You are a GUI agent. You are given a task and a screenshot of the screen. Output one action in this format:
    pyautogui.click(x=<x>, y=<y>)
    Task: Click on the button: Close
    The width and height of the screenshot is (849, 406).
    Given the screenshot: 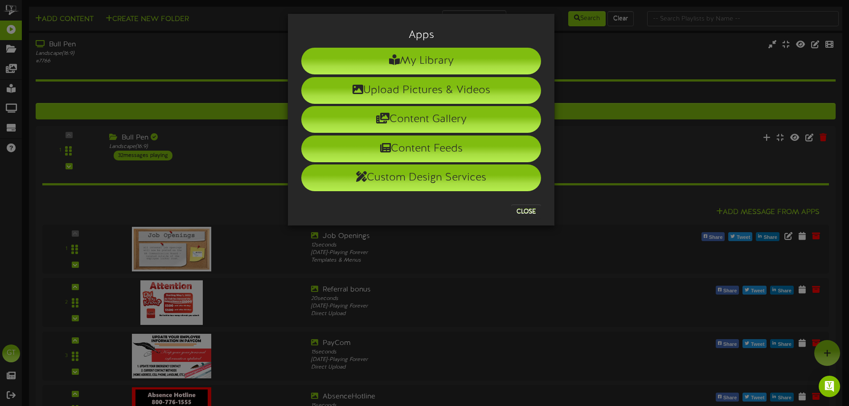 What is the action you would take?
    pyautogui.click(x=526, y=212)
    